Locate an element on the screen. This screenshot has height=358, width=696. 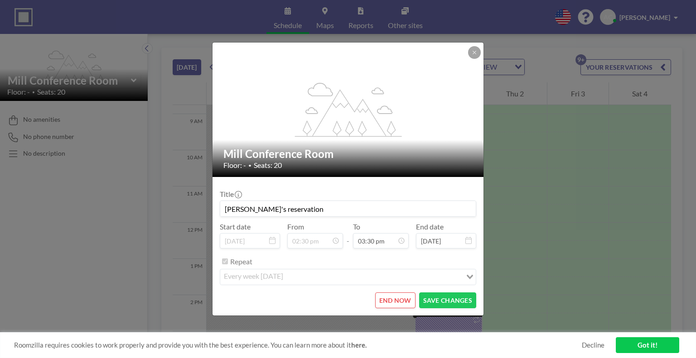
a: Decline is located at coordinates (593, 345).